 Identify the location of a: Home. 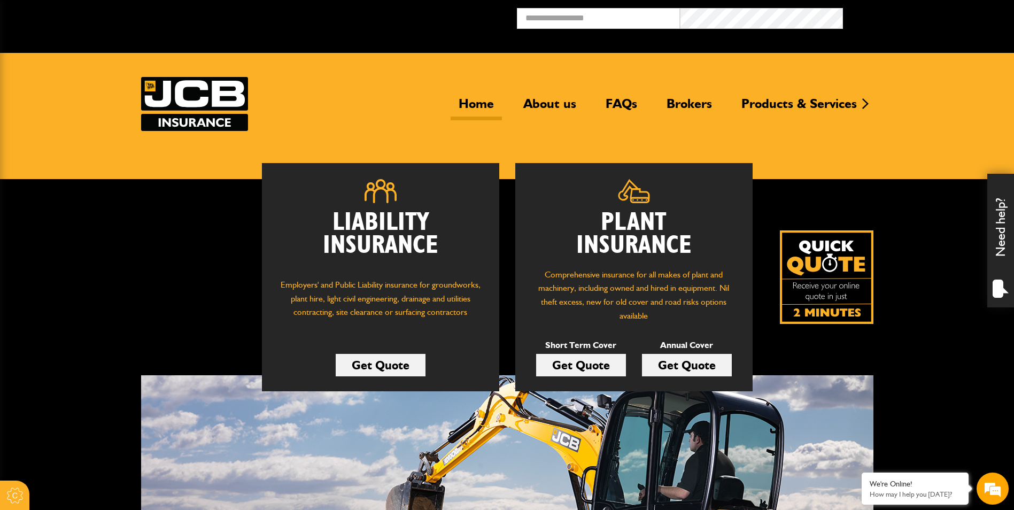
(476, 108).